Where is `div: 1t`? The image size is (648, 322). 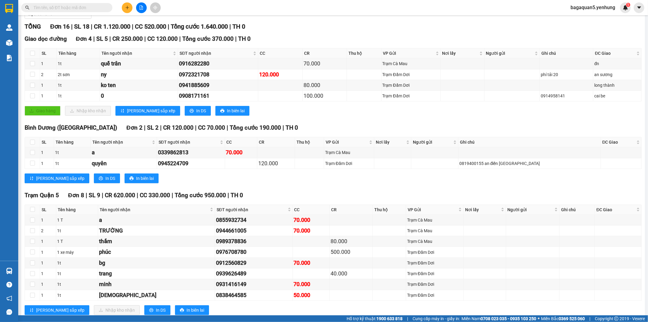 div: 1t is located at coordinates (77, 230).